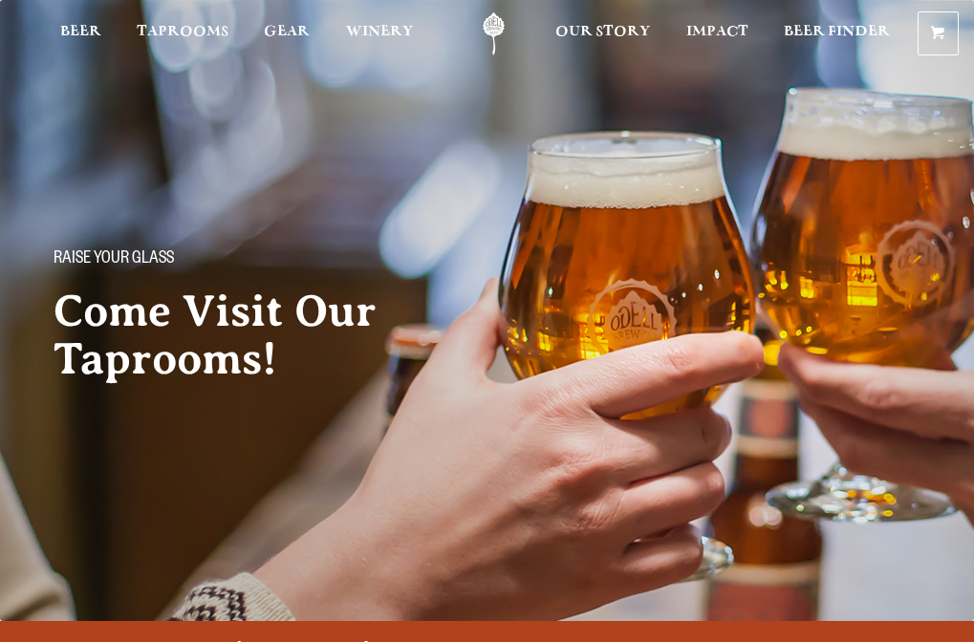  What do you see at coordinates (379, 32) in the screenshot?
I see `span: Winery` at bounding box center [379, 32].